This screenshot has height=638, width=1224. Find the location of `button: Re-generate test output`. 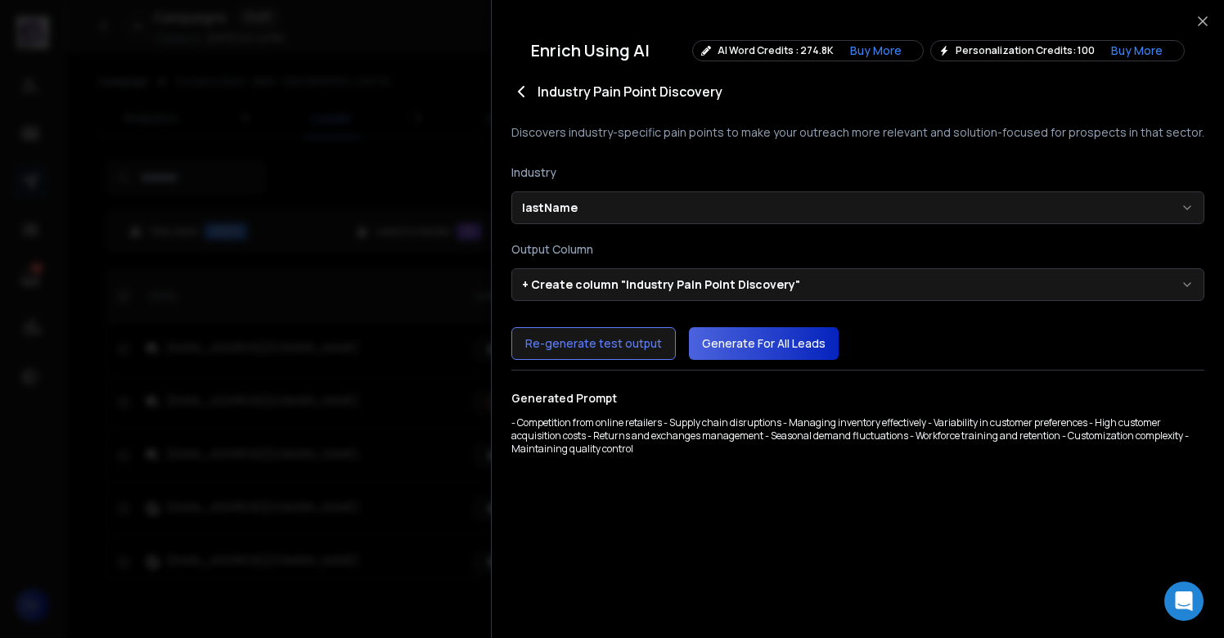

button: Re-generate test output is located at coordinates (593, 344).